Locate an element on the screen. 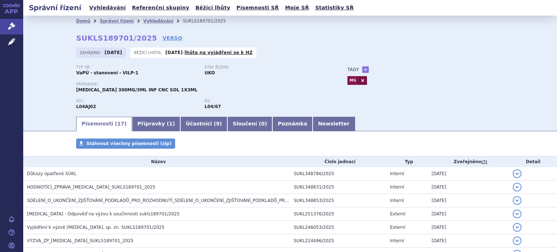  td: SUKL348786/2025 is located at coordinates (338, 174).